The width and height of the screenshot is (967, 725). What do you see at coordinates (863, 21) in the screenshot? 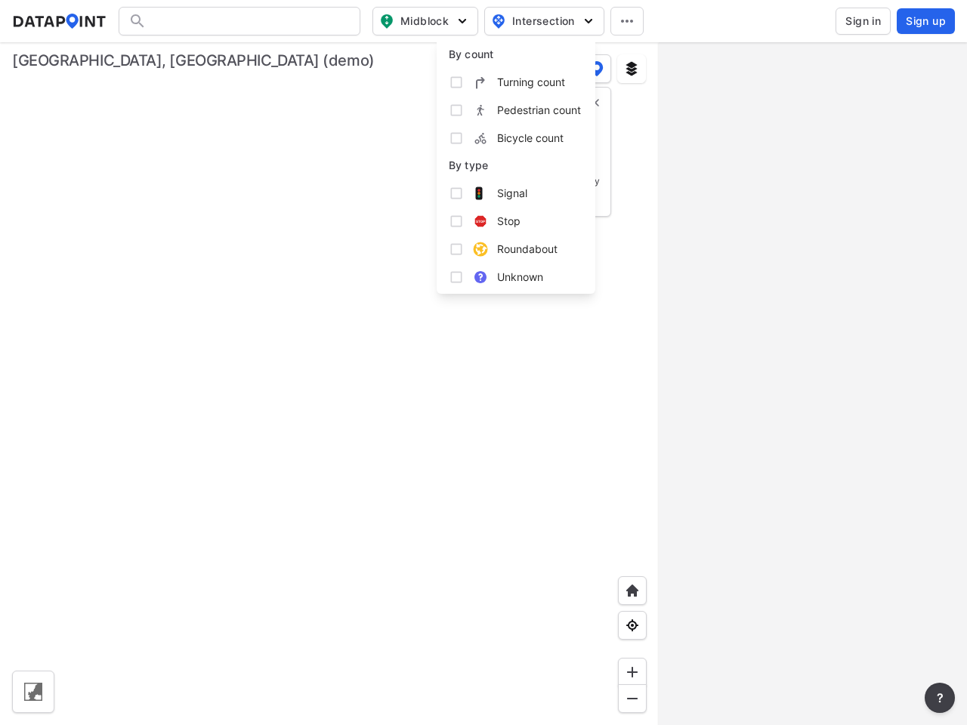
I see `span: Sign in` at bounding box center [863, 21].